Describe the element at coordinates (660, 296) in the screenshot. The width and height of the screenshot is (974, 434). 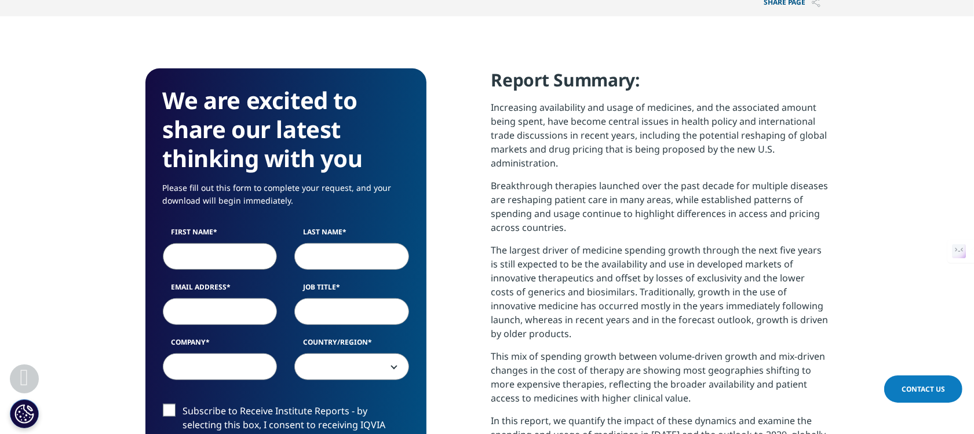
I see `p: The largest driver of medicine spending growth through the next five years is still expected to b...` at that location.